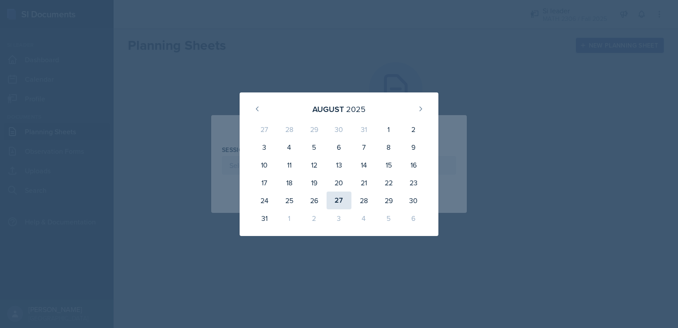 This screenshot has width=678, height=328. What do you see at coordinates (389, 165) in the screenshot?
I see `div: 15` at bounding box center [389, 165].